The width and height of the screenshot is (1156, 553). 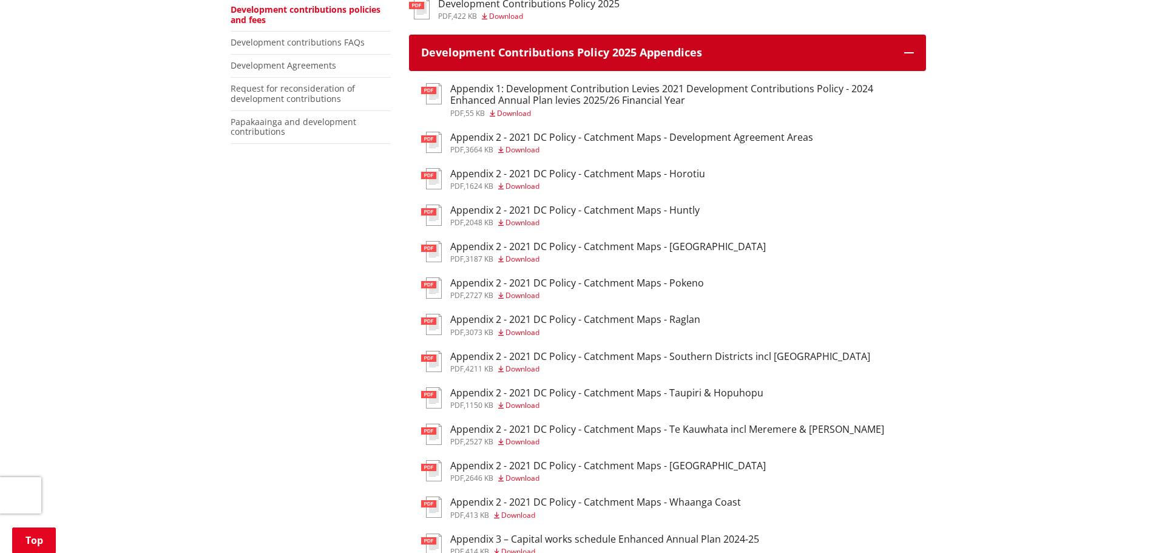 What do you see at coordinates (563, 288) in the screenshot?
I see `a: Appendix 2 - 2021 DC Policy - Catchment Maps - Pokeno pdf,2727 KB Download` at bounding box center [563, 288].